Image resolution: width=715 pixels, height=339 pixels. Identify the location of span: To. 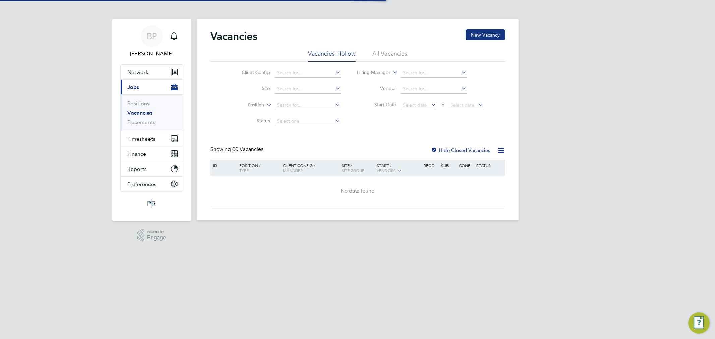
(442, 105).